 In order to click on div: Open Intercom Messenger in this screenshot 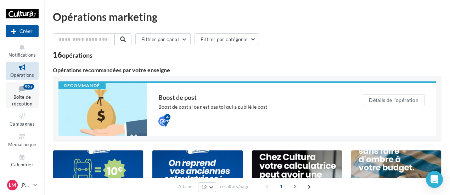, I will do `click(435, 180)`.